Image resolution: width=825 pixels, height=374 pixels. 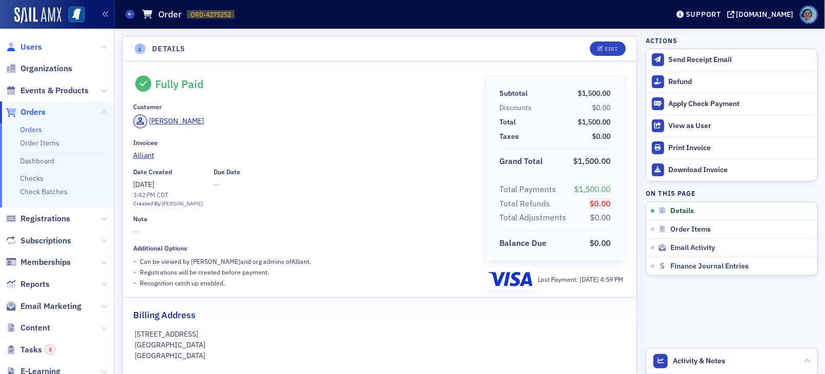 What do you see at coordinates (516, 93) in the screenshot?
I see `span: Subtotal` at bounding box center [516, 93].